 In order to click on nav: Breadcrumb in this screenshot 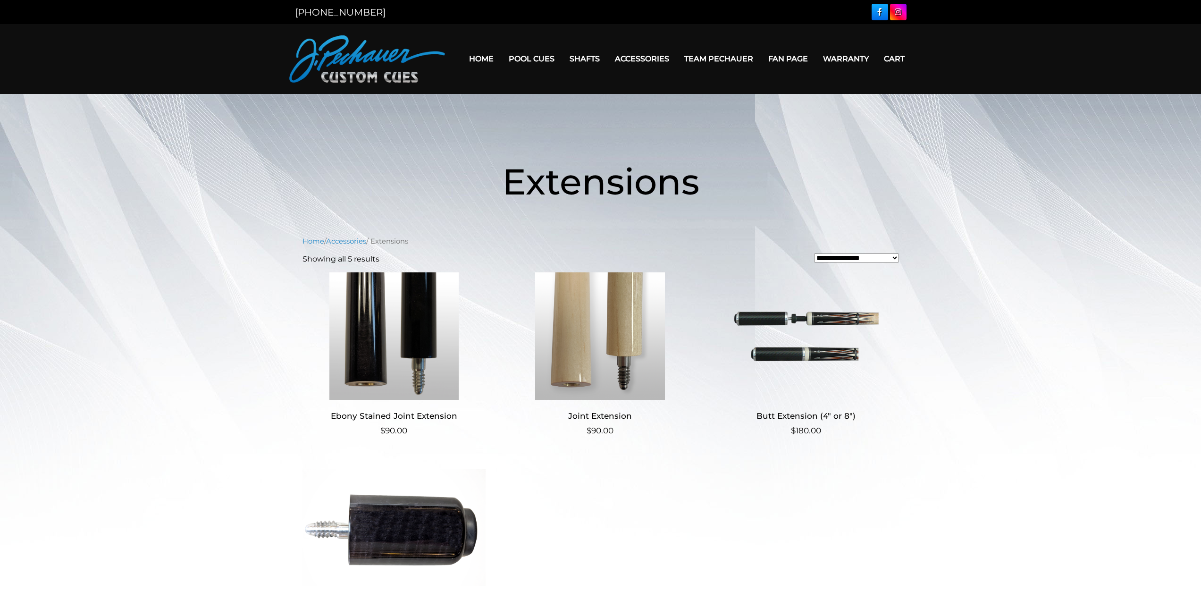, I will do `click(600, 241)`.